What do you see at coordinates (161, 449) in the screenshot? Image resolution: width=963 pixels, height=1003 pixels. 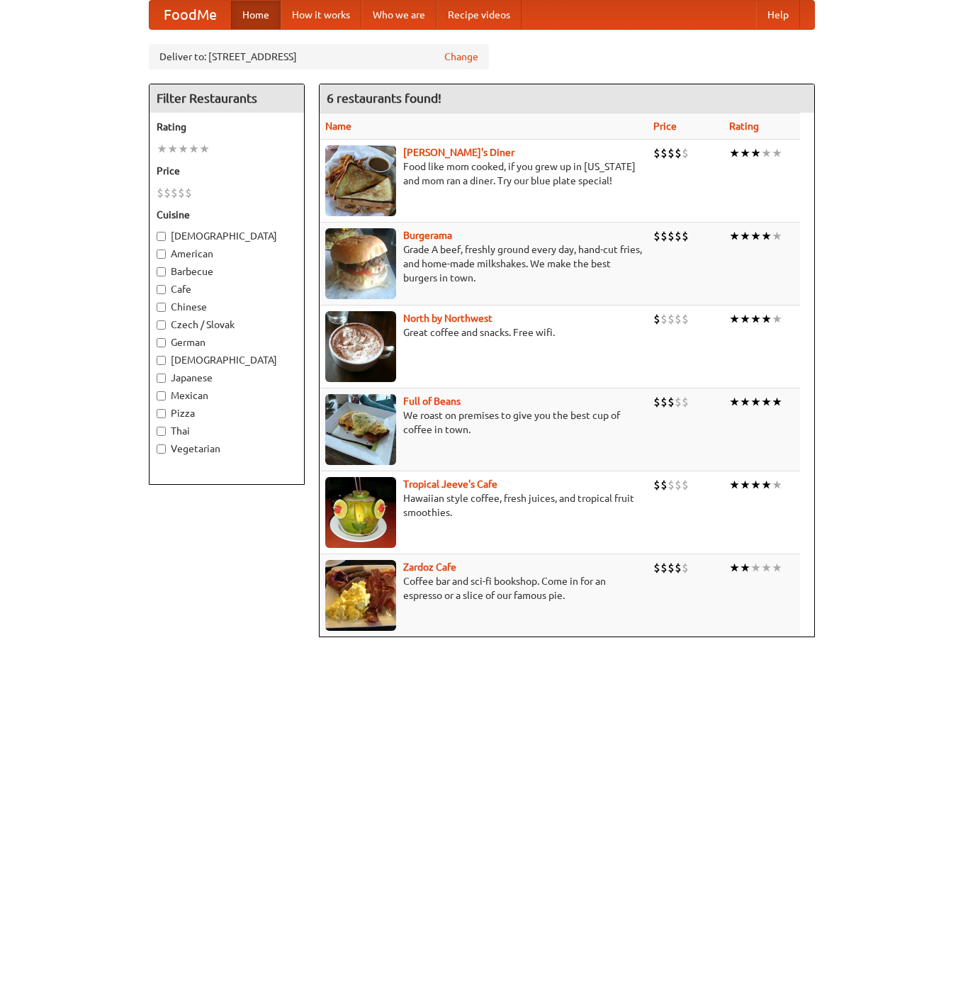 I see `input: Vegetarian` at bounding box center [161, 449].